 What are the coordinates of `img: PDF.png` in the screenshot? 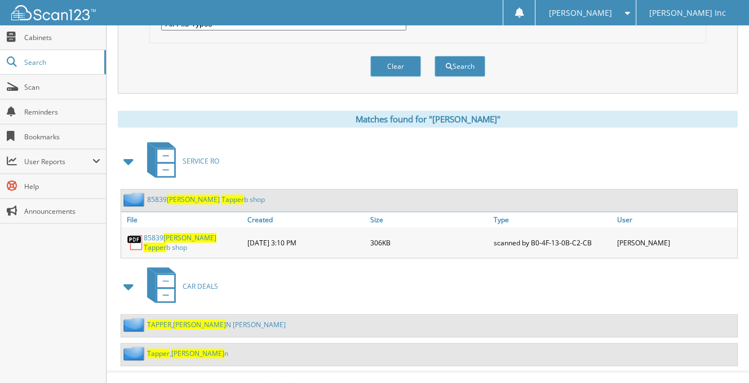 It's located at (135, 242).